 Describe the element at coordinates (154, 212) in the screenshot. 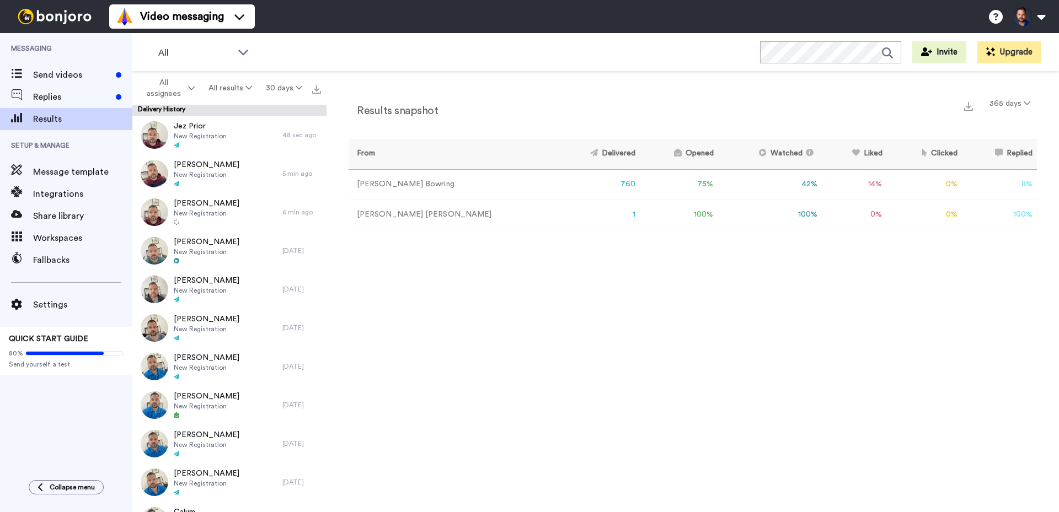

I see `img: 695b775c-51f3-4fa2-9bfa-0ed58d15649e-thumb.jpg` at that location.